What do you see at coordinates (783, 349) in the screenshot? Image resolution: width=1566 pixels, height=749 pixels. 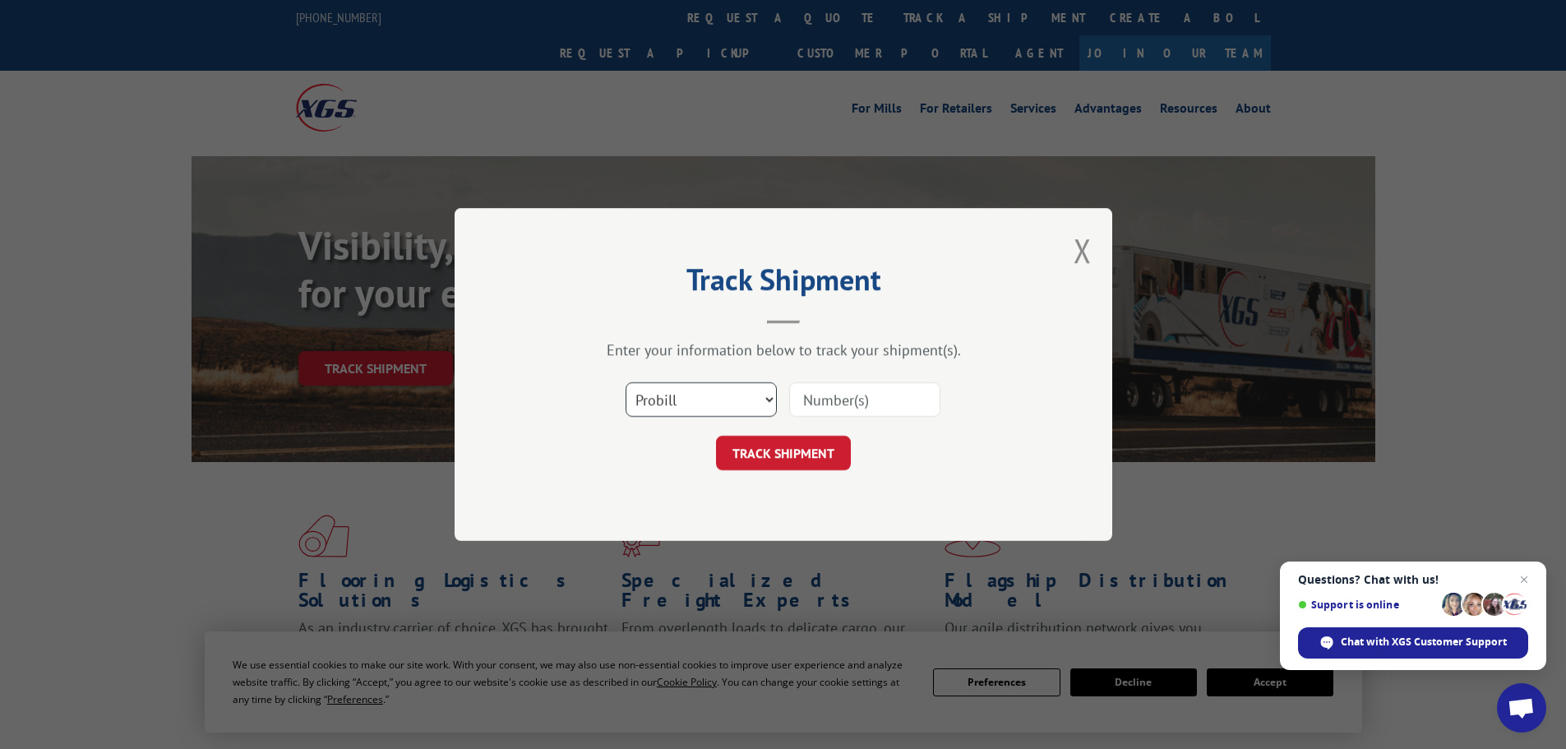 I see `div: Enter your information below to track your shipment(s).` at bounding box center [783, 349].